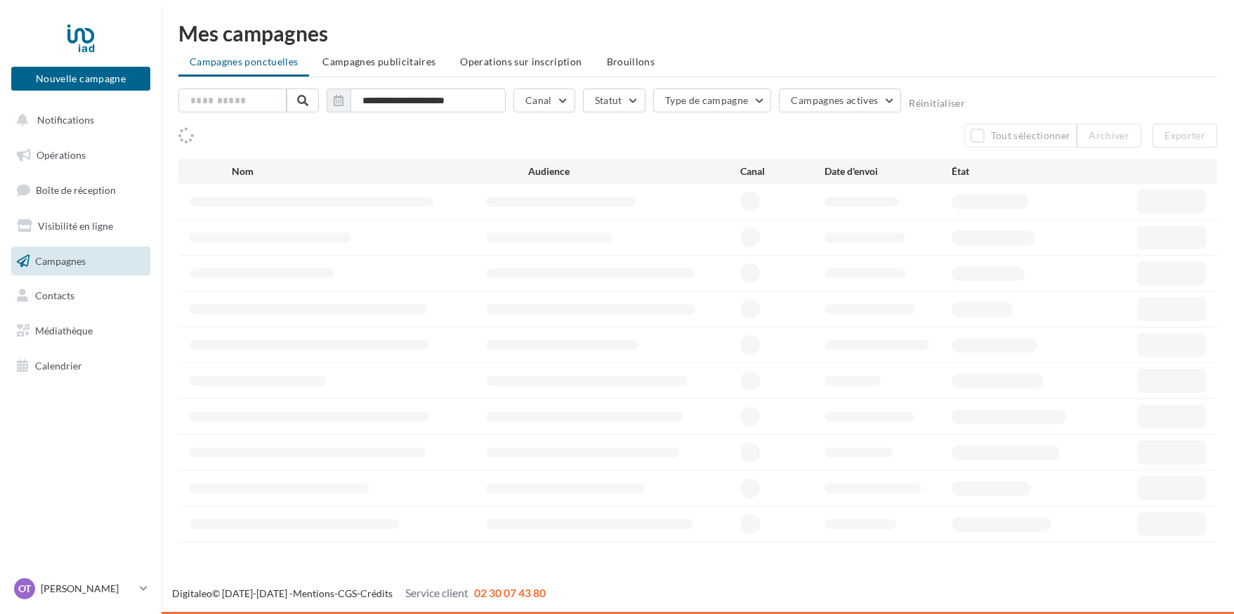 The image size is (1234, 614). What do you see at coordinates (1185, 136) in the screenshot?
I see `button: Exporter` at bounding box center [1185, 136].